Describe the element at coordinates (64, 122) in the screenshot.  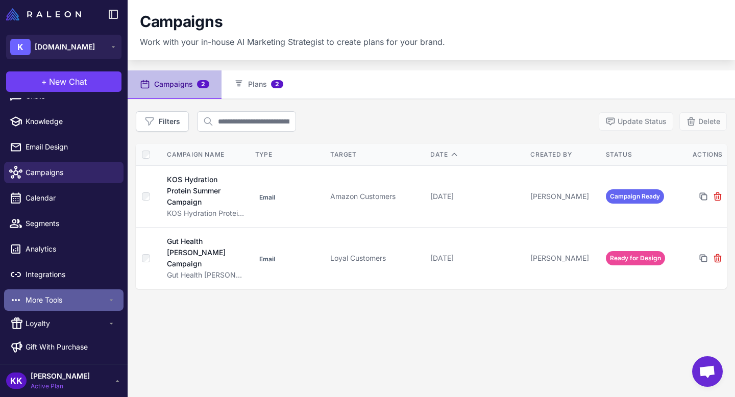
I see `a: Knowledge` at that location.